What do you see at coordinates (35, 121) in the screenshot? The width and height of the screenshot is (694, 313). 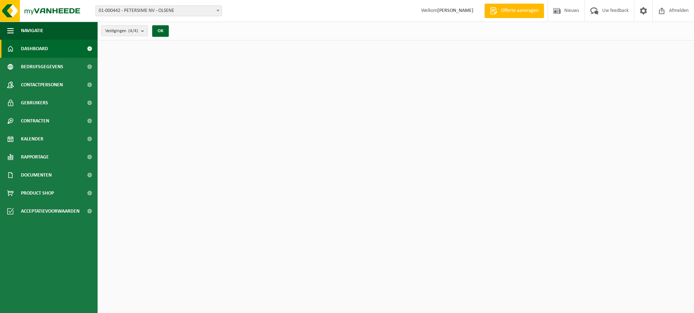 I see `span: Contracten` at bounding box center [35, 121].